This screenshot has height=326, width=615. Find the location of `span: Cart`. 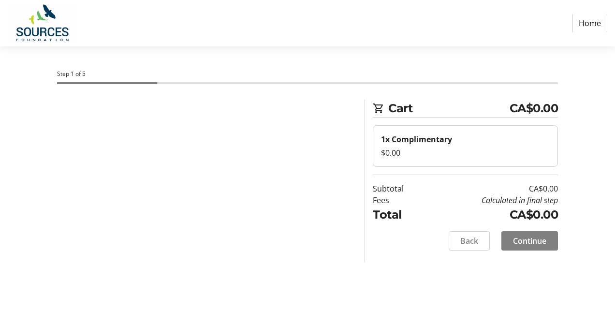

span: Cart is located at coordinates (448, 108).